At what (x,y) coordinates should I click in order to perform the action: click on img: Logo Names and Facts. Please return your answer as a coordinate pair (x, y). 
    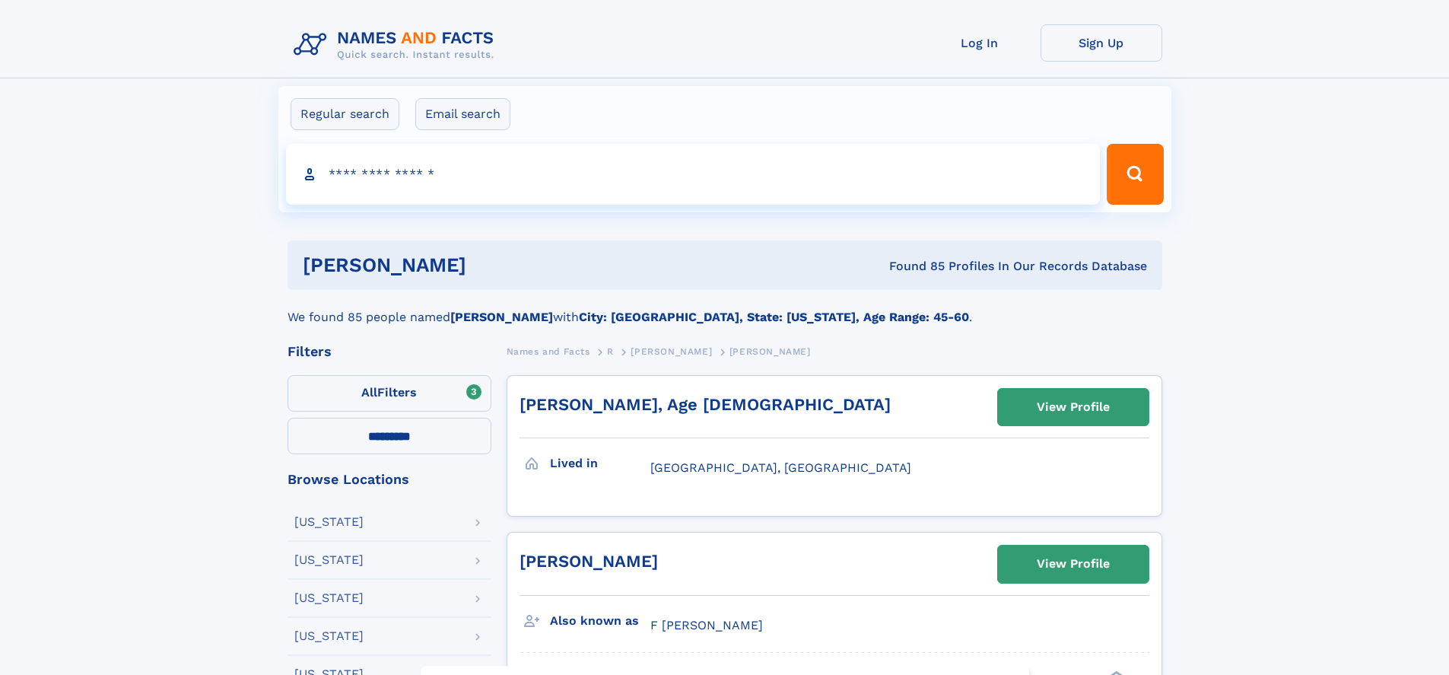
    Looking at the image, I should click on (397, 45).